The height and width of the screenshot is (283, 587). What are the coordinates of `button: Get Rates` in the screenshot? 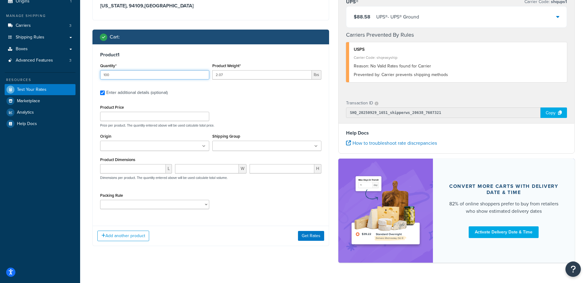 It's located at (311, 236).